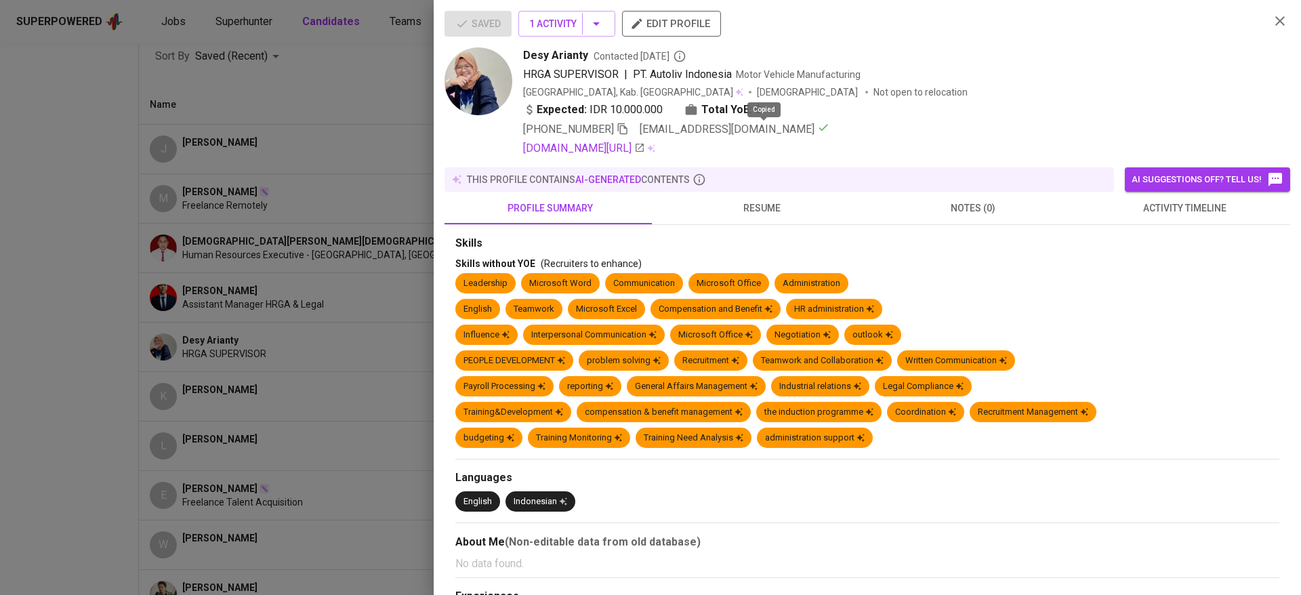 Image resolution: width=1301 pixels, height=595 pixels. What do you see at coordinates (867, 243) in the screenshot?
I see `div: Skills` at bounding box center [867, 243].